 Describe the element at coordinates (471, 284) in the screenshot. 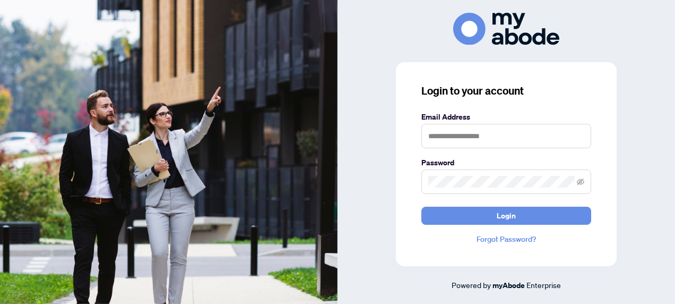

I see `span: Powered by` at that location.